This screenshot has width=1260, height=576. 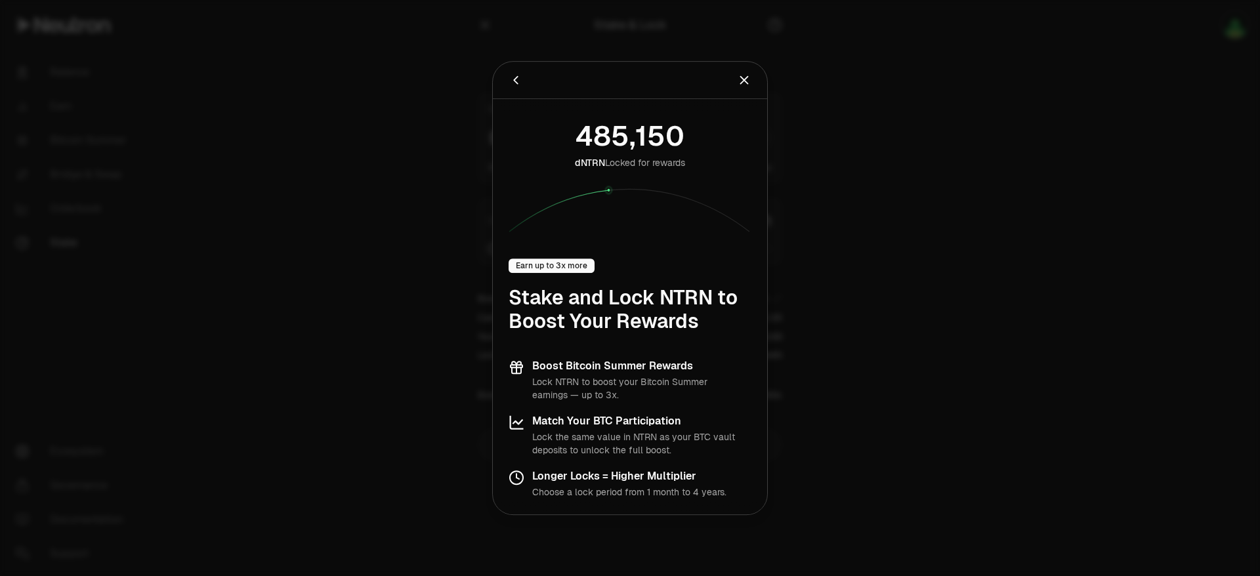 I want to click on div: Locked for rewards, so click(x=630, y=163).